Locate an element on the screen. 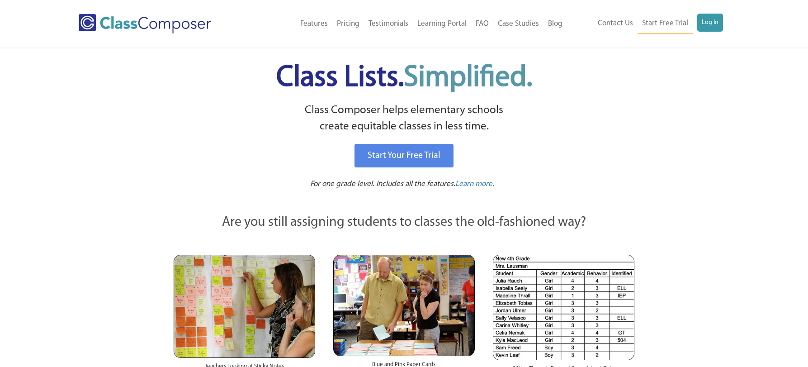 The width and height of the screenshot is (808, 367). img: Blue and Pink Paper Cards is located at coordinates (404, 305).